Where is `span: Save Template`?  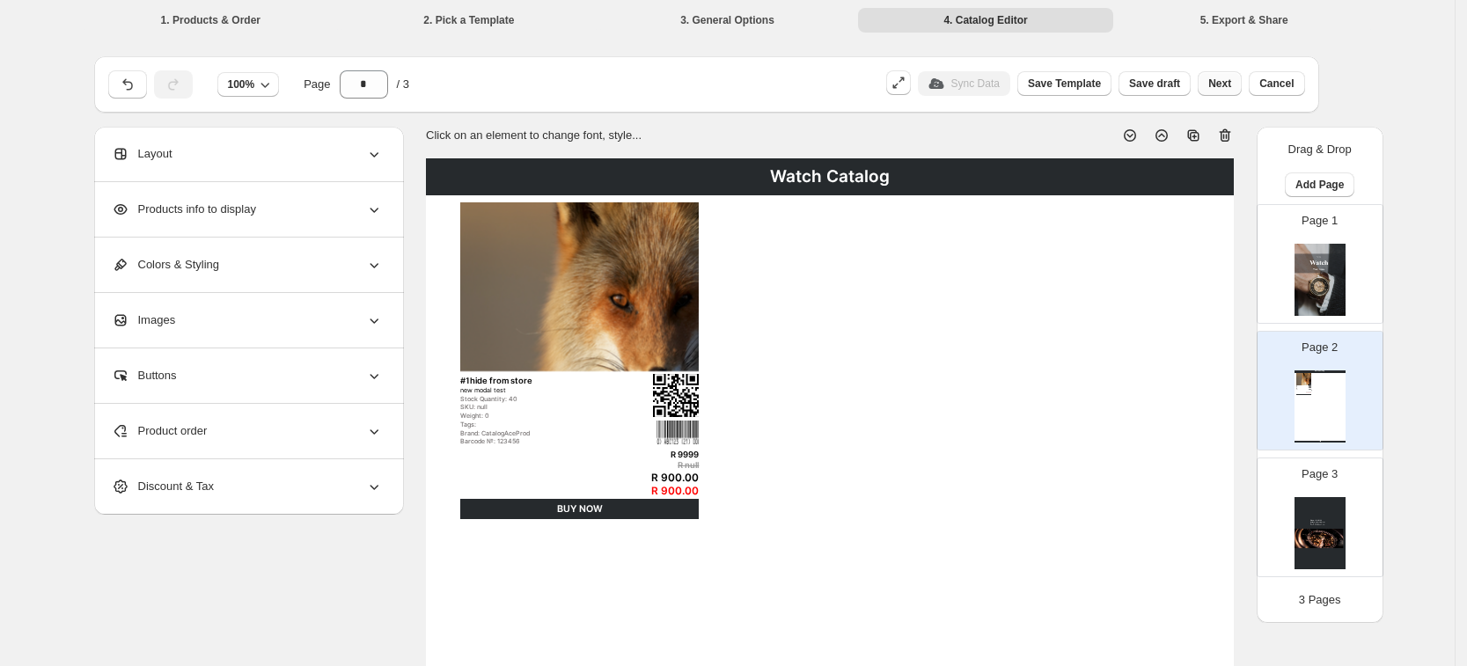
span: Save Template is located at coordinates (1064, 84).